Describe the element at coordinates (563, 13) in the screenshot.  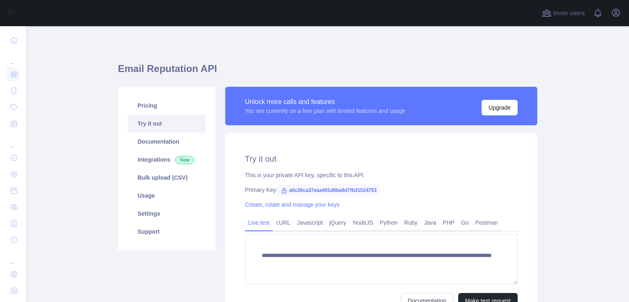
I see `button: Invite users` at that location.